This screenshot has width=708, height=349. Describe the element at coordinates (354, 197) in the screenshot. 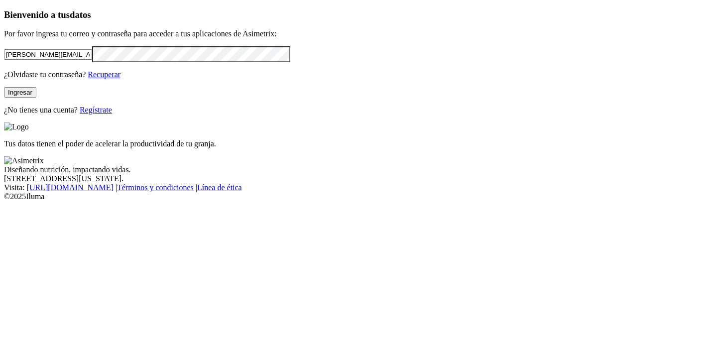

I see `div: © 2025 Iluma` at that location.